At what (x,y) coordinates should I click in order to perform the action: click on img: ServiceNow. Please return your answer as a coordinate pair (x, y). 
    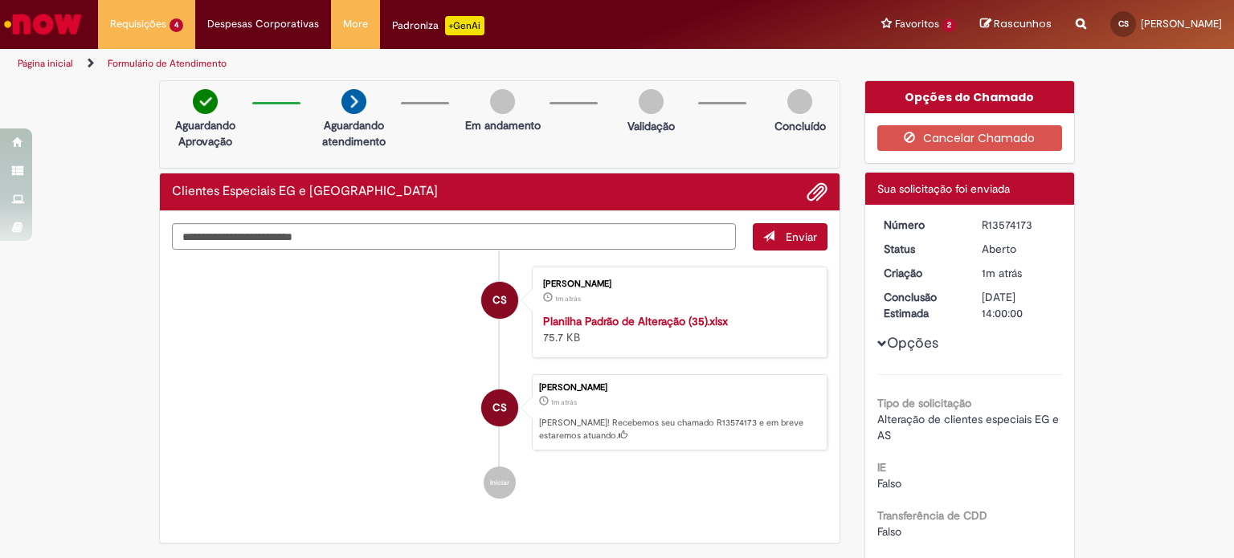
    Looking at the image, I should click on (43, 24).